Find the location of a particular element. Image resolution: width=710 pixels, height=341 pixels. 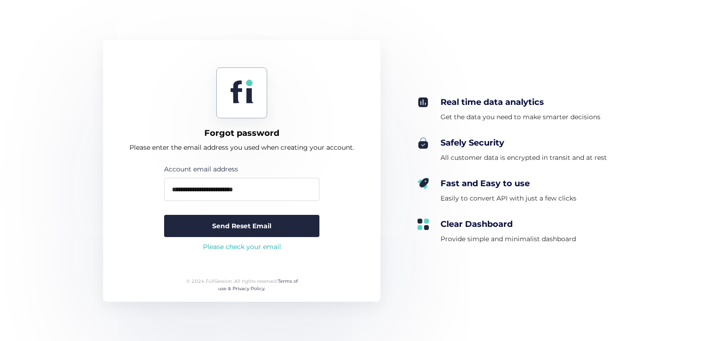

span: Send Reset Email is located at coordinates (242, 226).